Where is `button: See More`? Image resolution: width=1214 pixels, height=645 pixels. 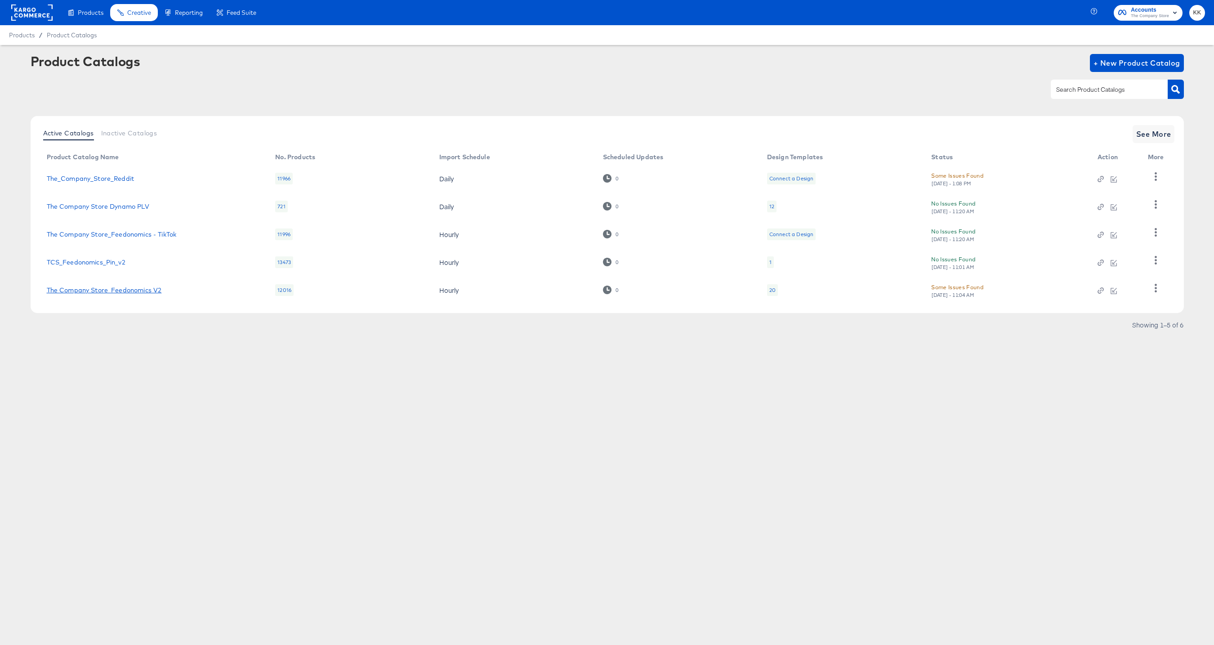
button: See More is located at coordinates (1154, 134).